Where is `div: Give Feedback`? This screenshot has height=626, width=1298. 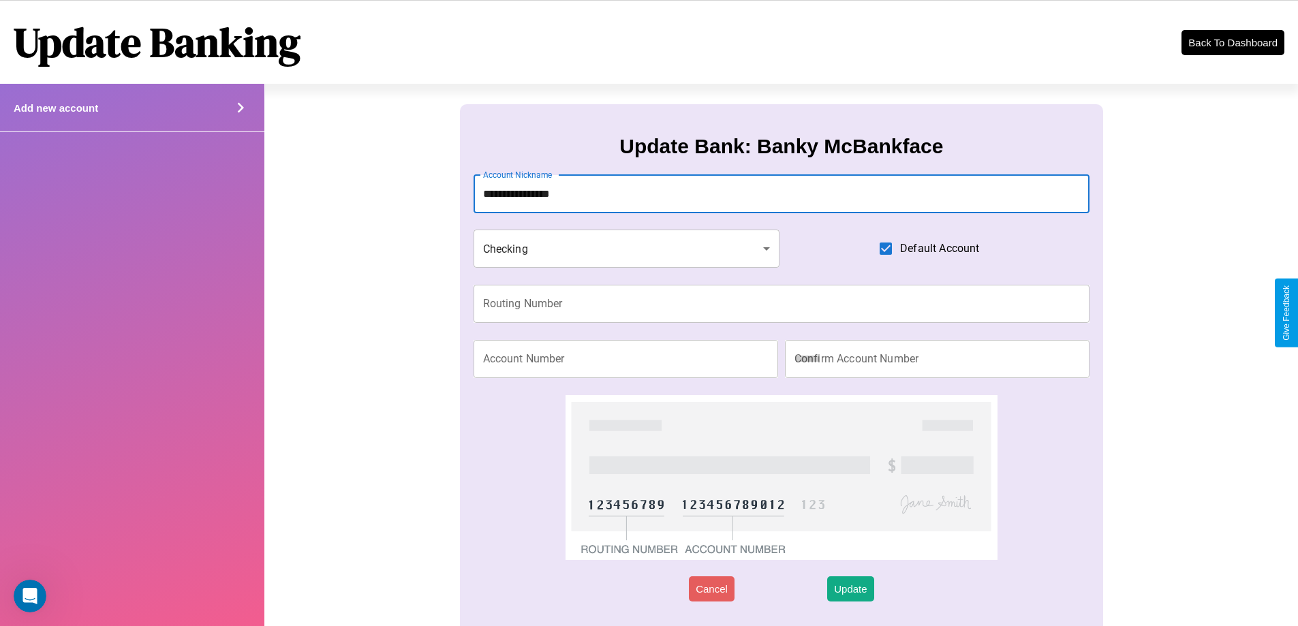 div: Give Feedback is located at coordinates (1287, 313).